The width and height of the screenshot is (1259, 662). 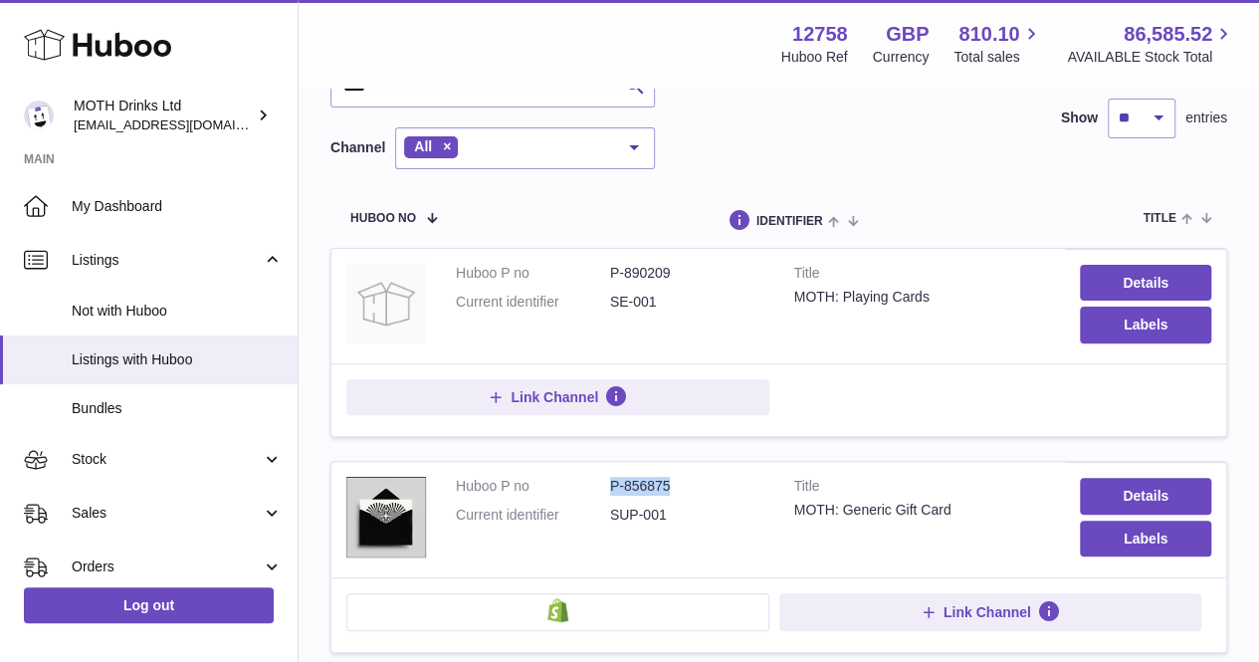 I want to click on span: Sales, so click(x=166, y=513).